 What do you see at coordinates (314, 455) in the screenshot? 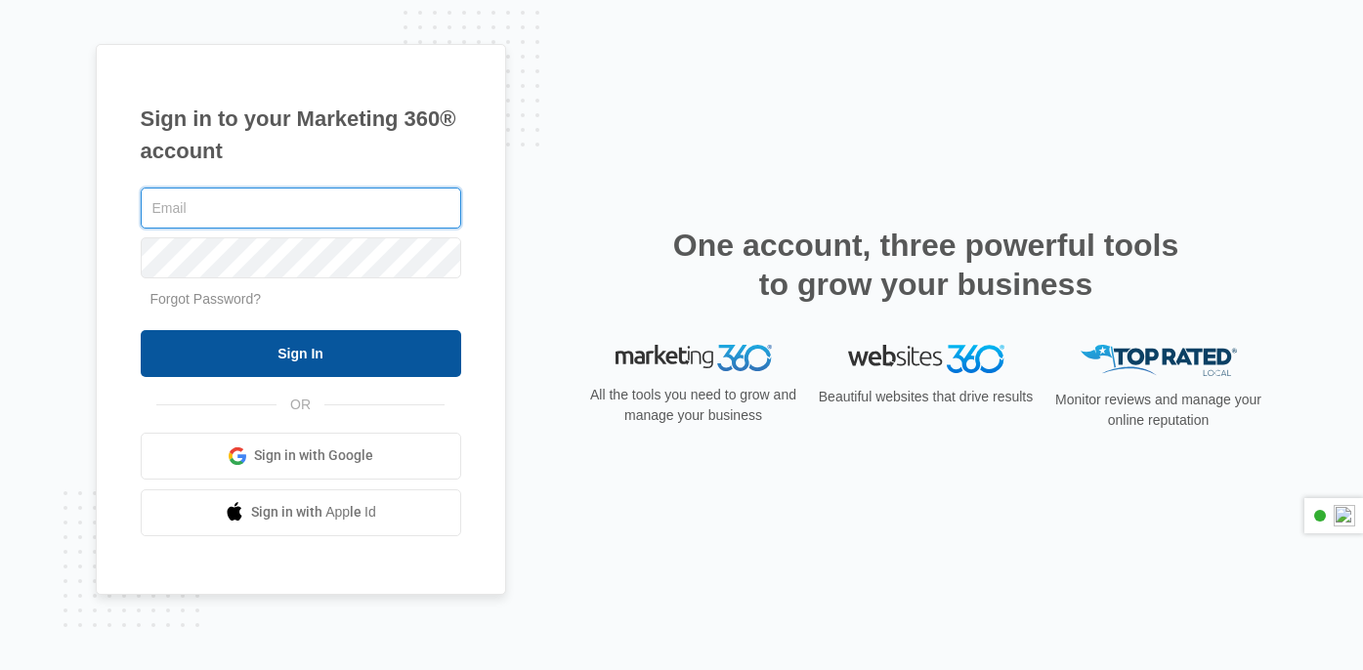
I see `span: Sign in with Google` at bounding box center [314, 455].